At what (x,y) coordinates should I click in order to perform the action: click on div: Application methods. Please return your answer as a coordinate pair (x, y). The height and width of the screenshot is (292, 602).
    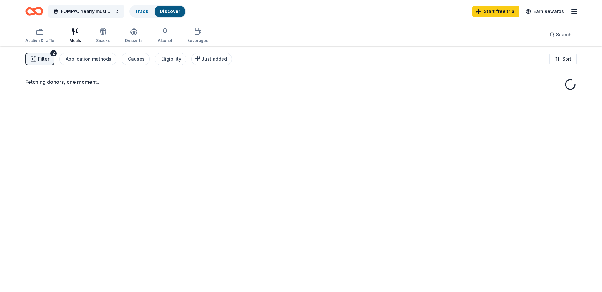
    Looking at the image, I should click on (89, 59).